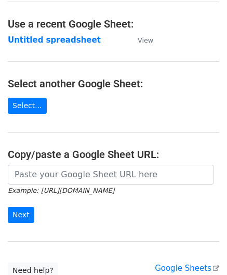  What do you see at coordinates (113, 84) in the screenshot?
I see `h4: Select another Google Sheet:` at bounding box center [113, 84].